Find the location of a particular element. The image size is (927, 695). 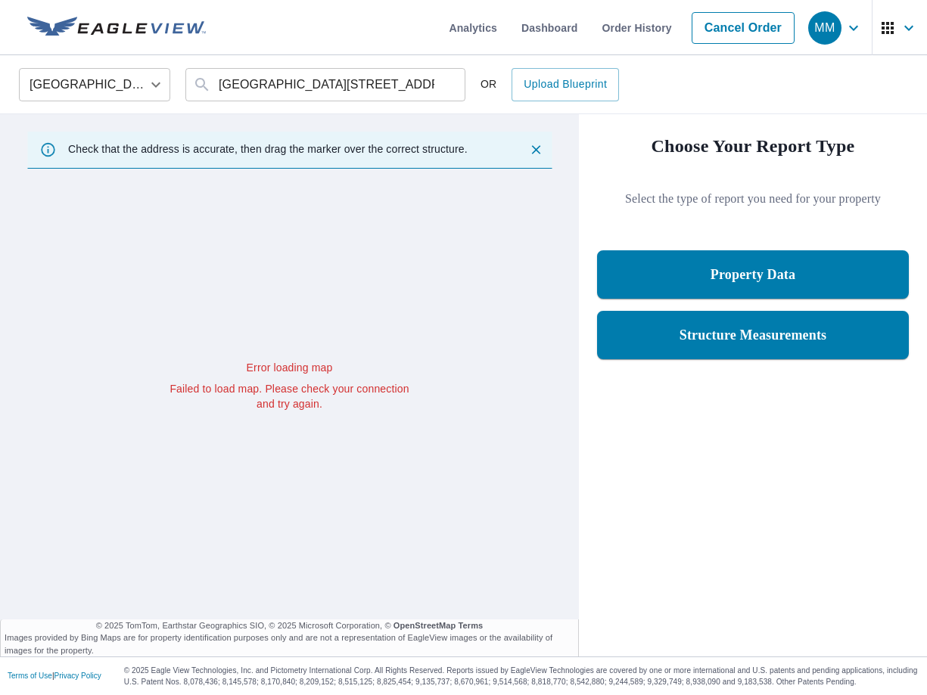

p: Structure Measurements is located at coordinates (753, 335).